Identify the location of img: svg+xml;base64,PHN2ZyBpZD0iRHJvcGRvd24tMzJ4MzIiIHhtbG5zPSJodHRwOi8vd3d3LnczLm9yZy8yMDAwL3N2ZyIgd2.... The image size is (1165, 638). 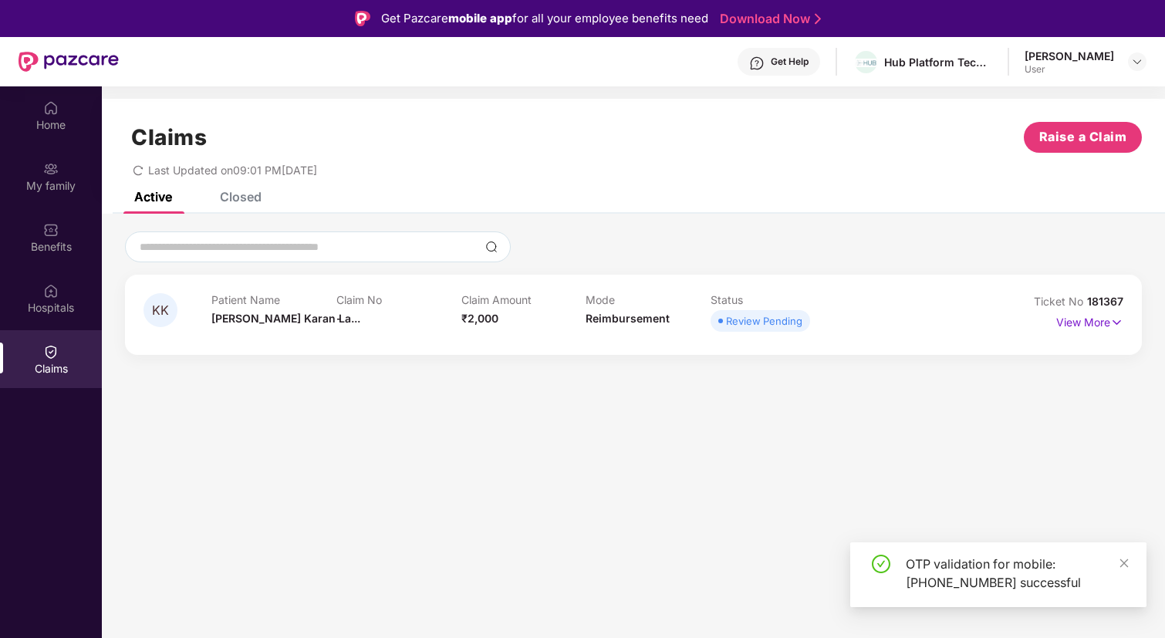
(1137, 62).